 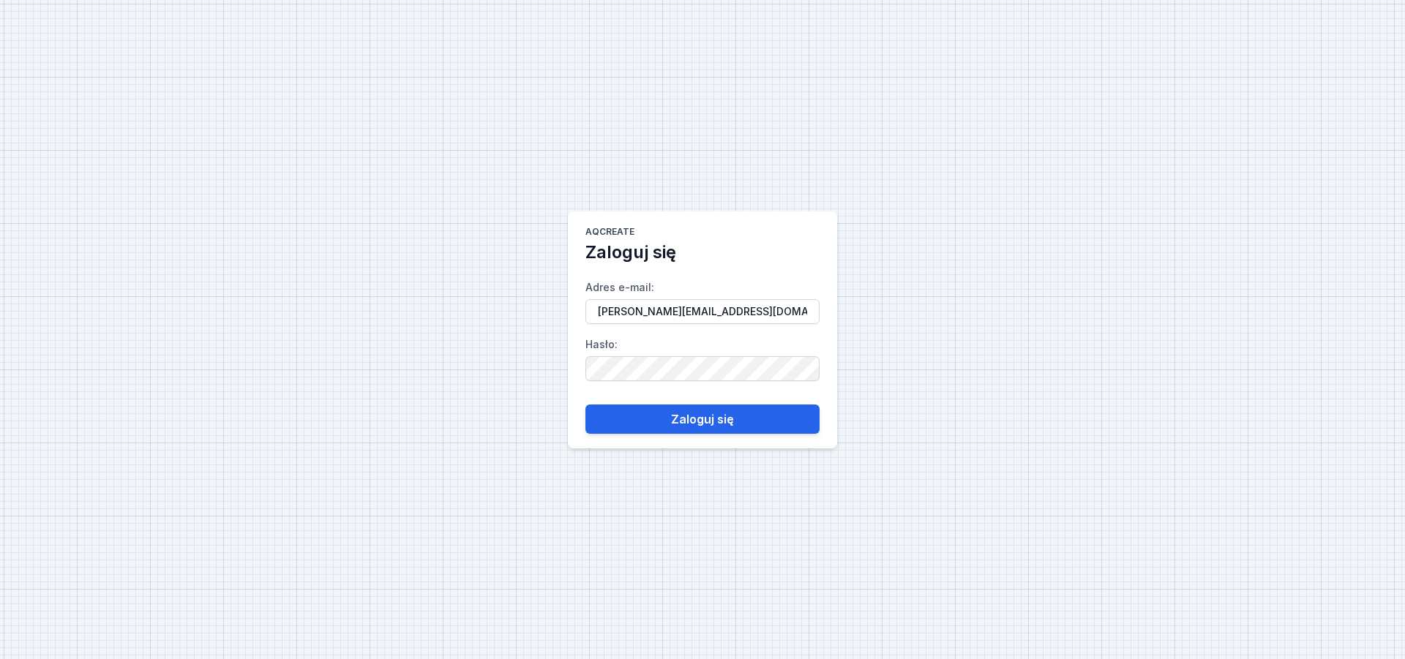 What do you see at coordinates (702, 312) in the screenshot?
I see `input: Adres e-mail:` at bounding box center [702, 312].